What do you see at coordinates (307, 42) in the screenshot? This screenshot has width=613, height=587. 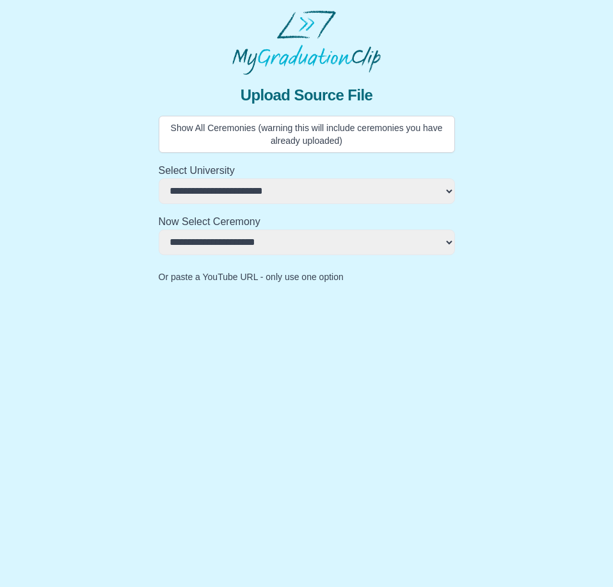 I see `img: MyGraduationClip` at bounding box center [307, 42].